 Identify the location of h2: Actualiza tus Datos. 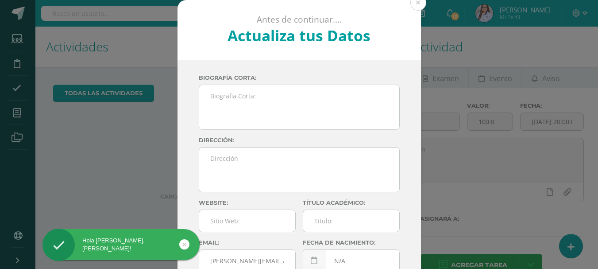
(299, 35).